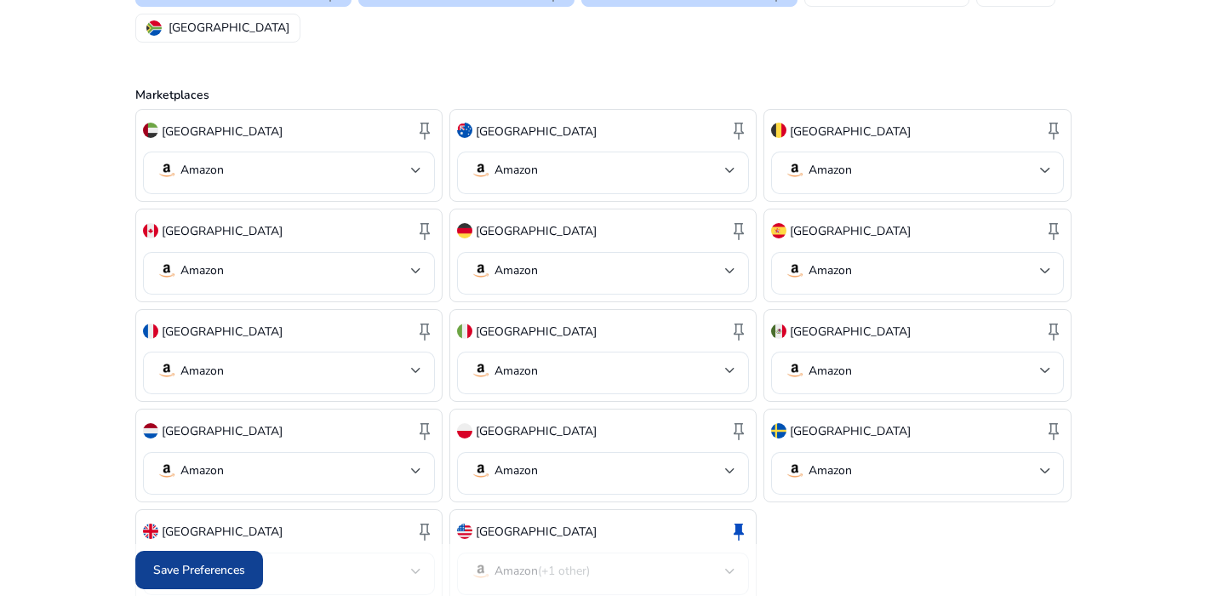 The height and width of the screenshot is (596, 1206). I want to click on img: ca.svg, so click(151, 231).